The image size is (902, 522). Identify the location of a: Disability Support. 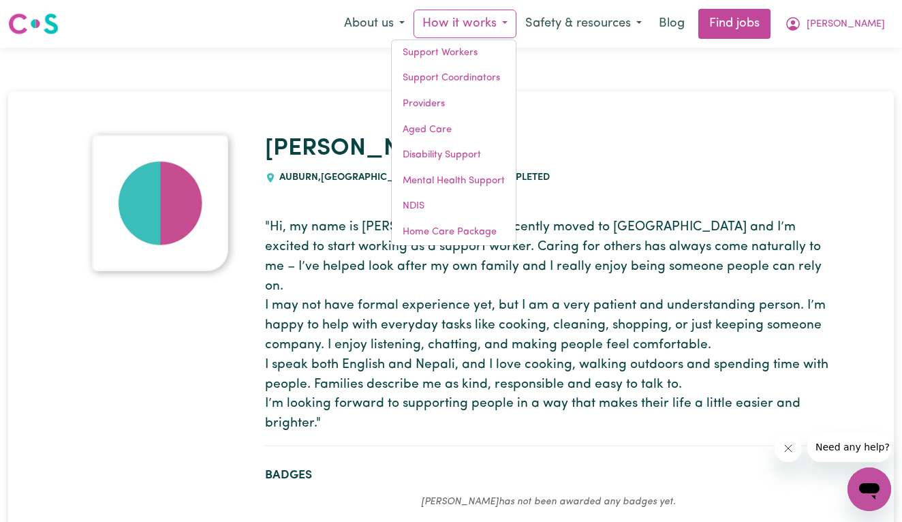
(454, 155).